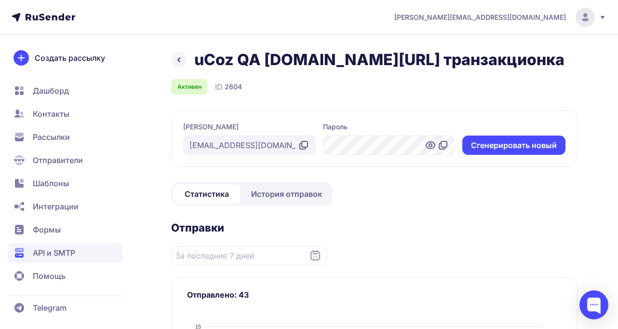 The height and width of the screenshot is (329, 618). What do you see at coordinates (374, 294) in the screenshot?
I see `h3: Отправлено: 43` at bounding box center [374, 294].